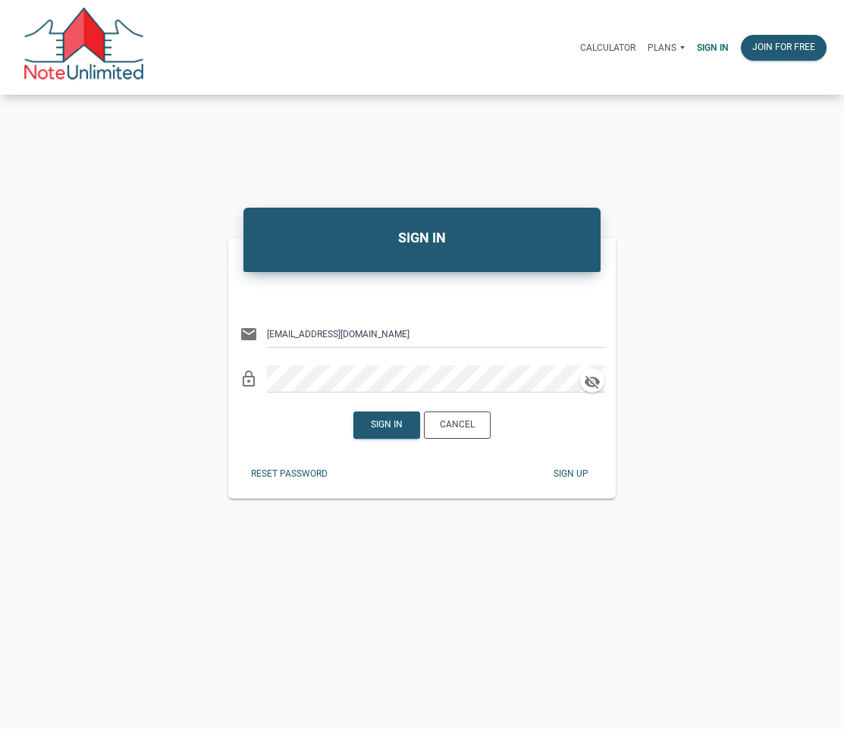 The height and width of the screenshot is (729, 844). Describe the element at coordinates (83, 47) in the screenshot. I see `img: NoteUnlimited` at that location.